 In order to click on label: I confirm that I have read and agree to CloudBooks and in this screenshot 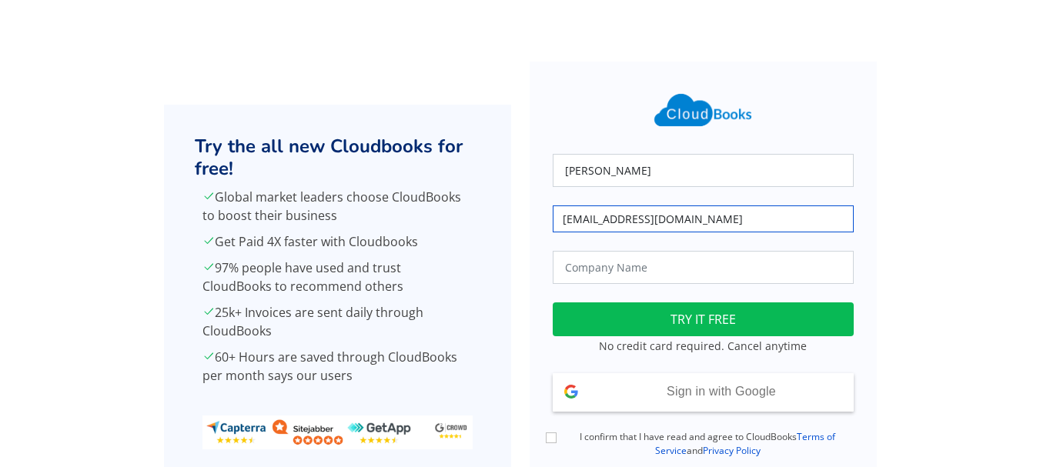, I will do `click(708, 444)`.